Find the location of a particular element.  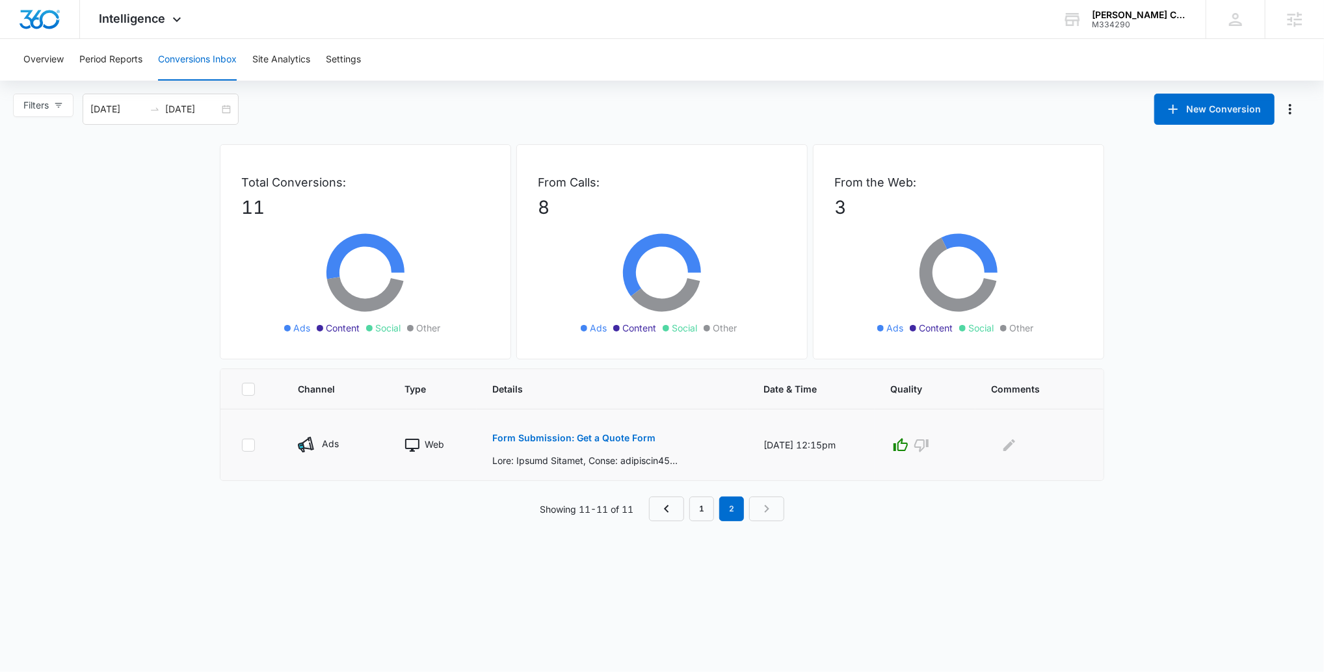

button: Edit Comments is located at coordinates (1009, 445).